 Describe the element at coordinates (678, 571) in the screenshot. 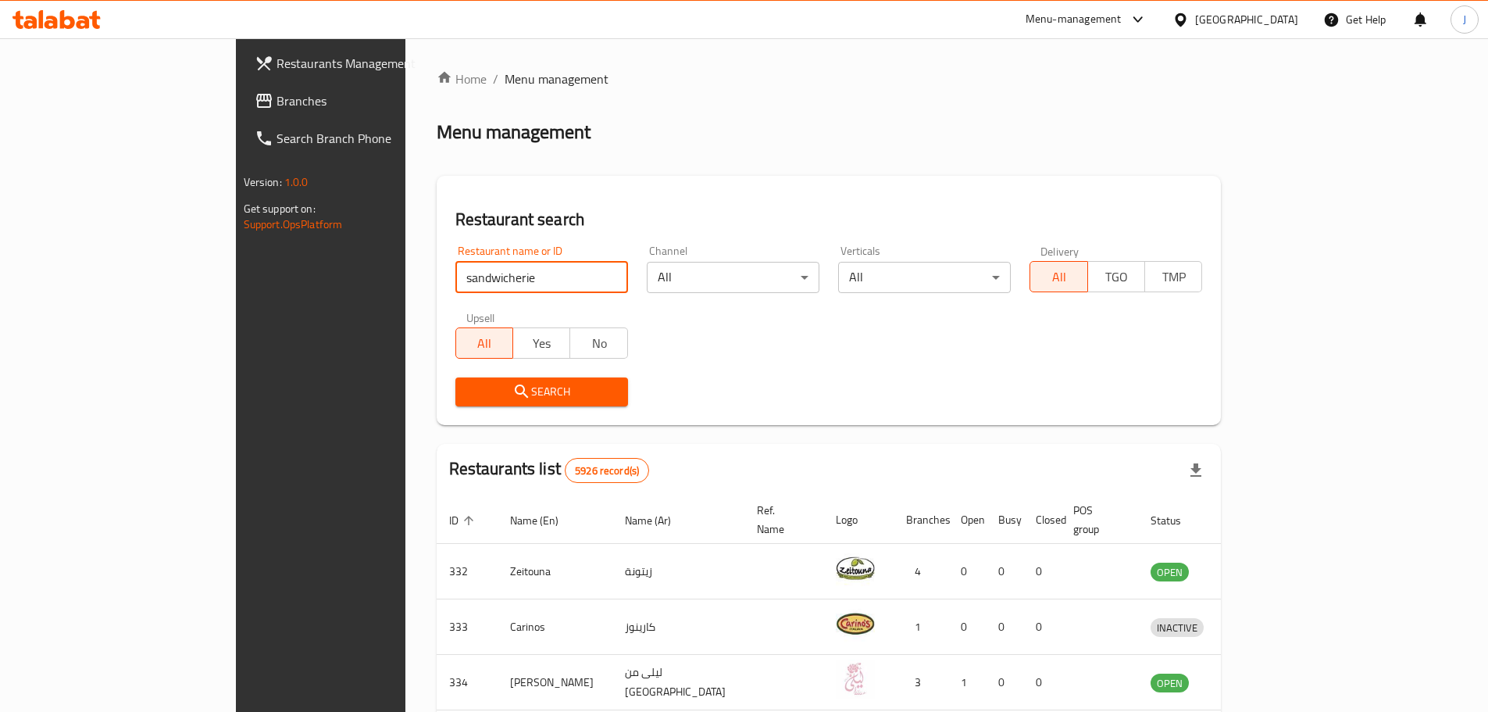

I see `td: زيتونة` at that location.